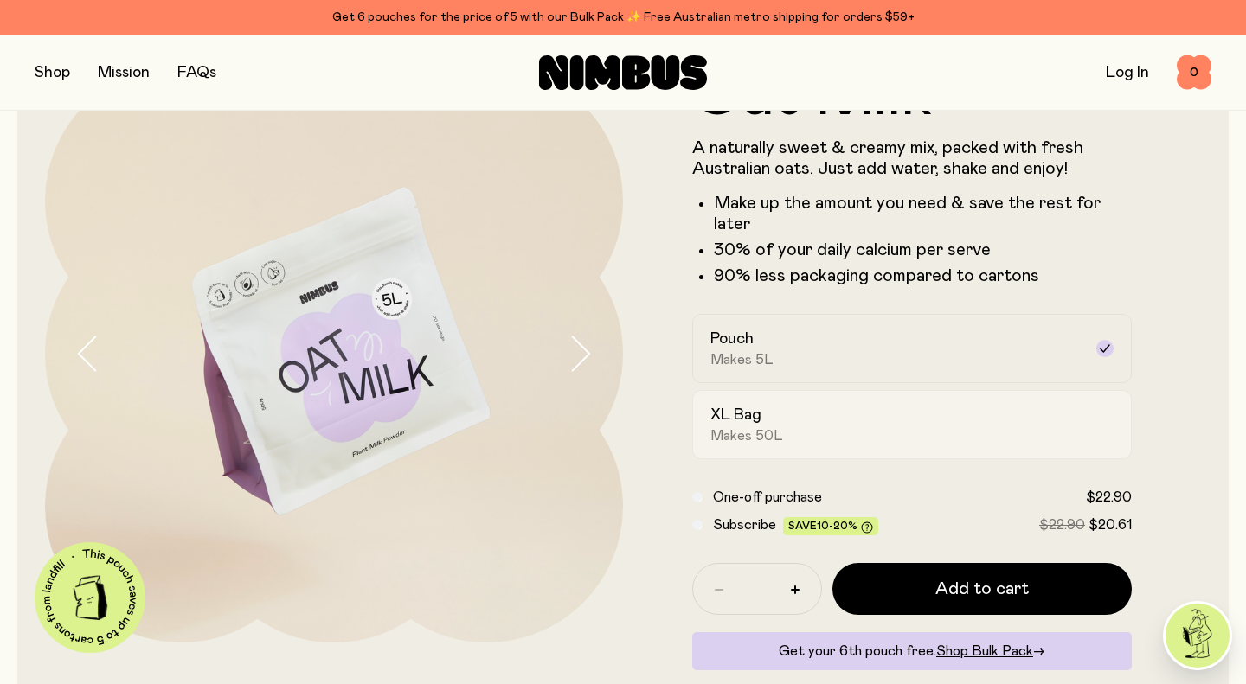  I want to click on span: Makes 5L, so click(742, 360).